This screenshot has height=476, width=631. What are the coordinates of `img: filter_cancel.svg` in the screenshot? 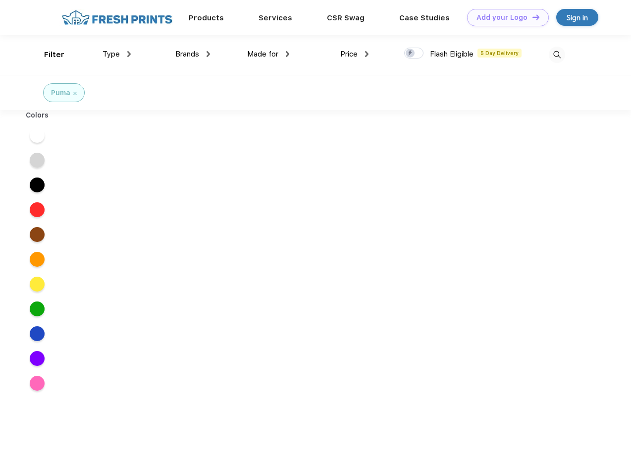 It's located at (75, 93).